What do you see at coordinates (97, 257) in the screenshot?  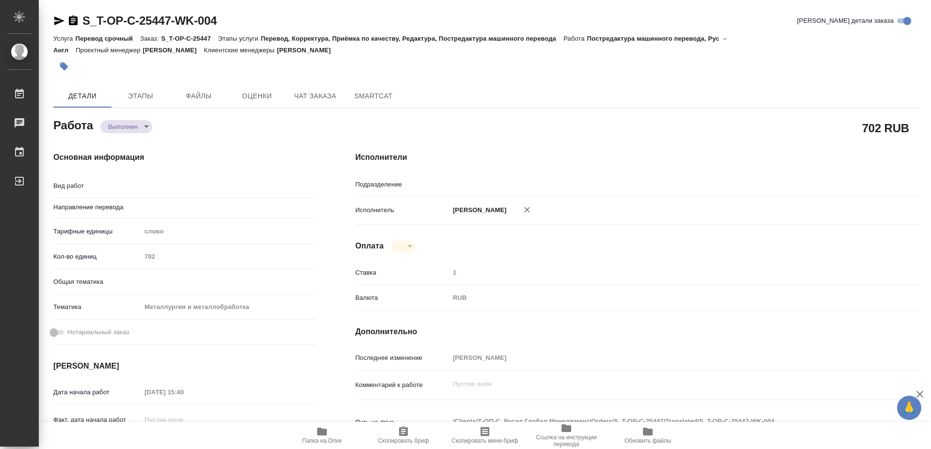 I see `p: Кол-во единиц` at bounding box center [97, 257].